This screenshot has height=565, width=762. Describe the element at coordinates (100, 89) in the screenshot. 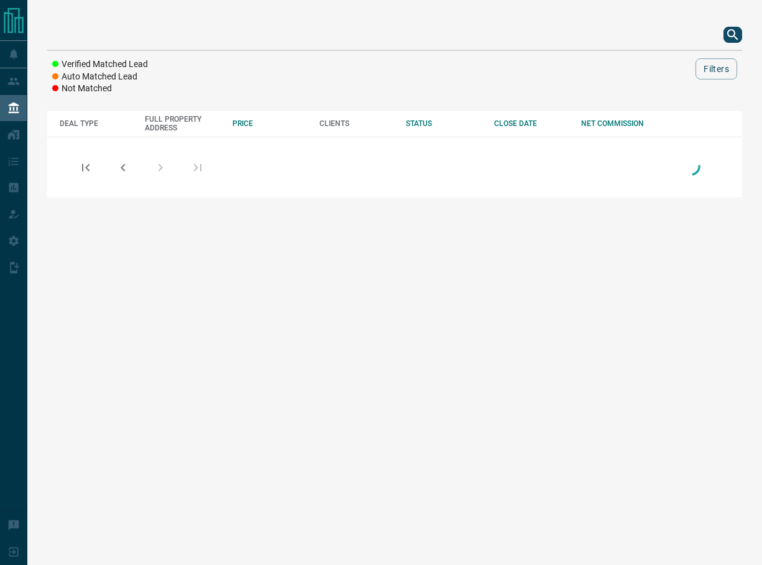

I see `li: Not Matched` at that location.